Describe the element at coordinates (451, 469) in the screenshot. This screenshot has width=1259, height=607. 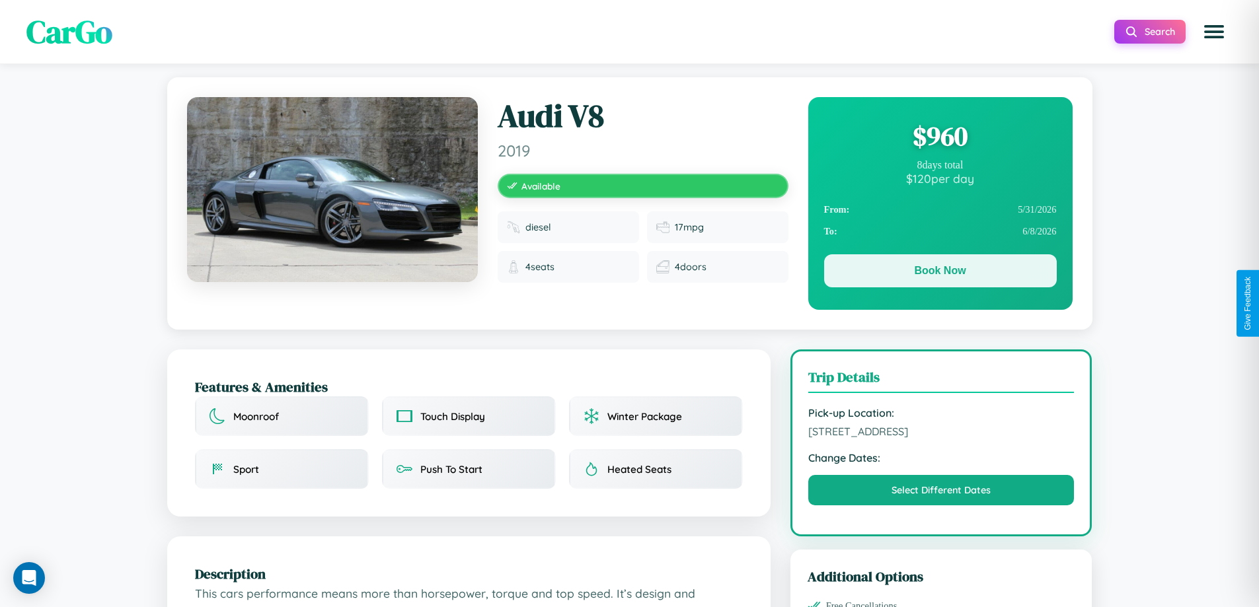
I see `span: Push To Start` at that location.